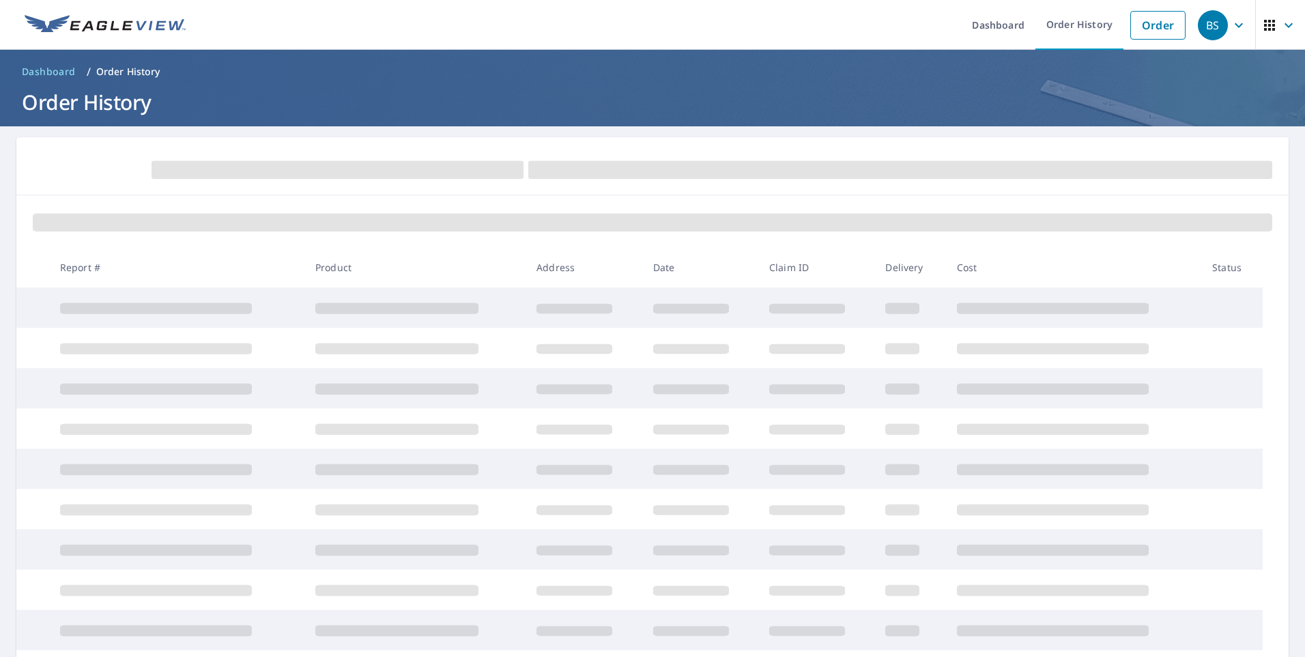 This screenshot has height=657, width=1305. What do you see at coordinates (415, 267) in the screenshot?
I see `th: Product` at bounding box center [415, 267].